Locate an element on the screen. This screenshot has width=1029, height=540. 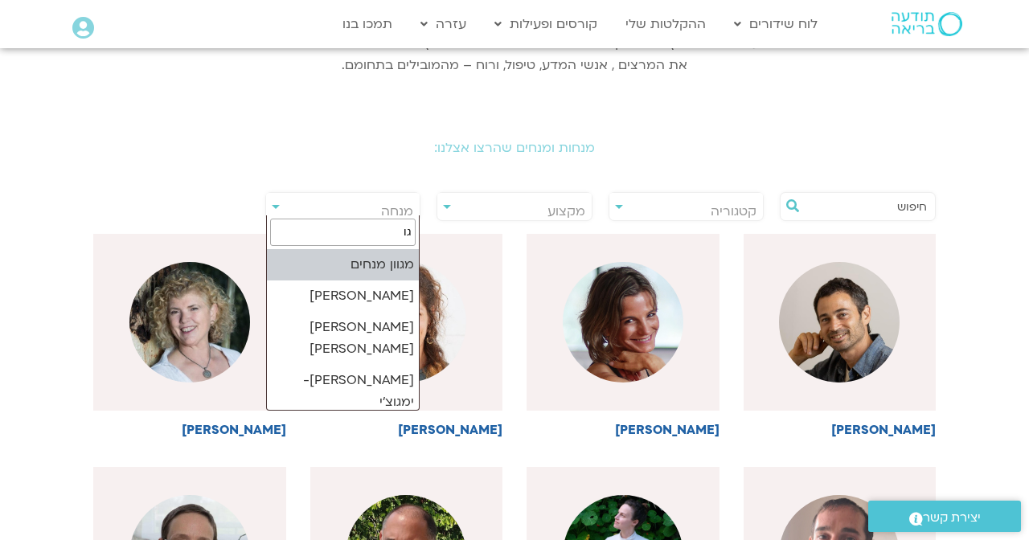
a: לוח שידורים is located at coordinates (775, 24).